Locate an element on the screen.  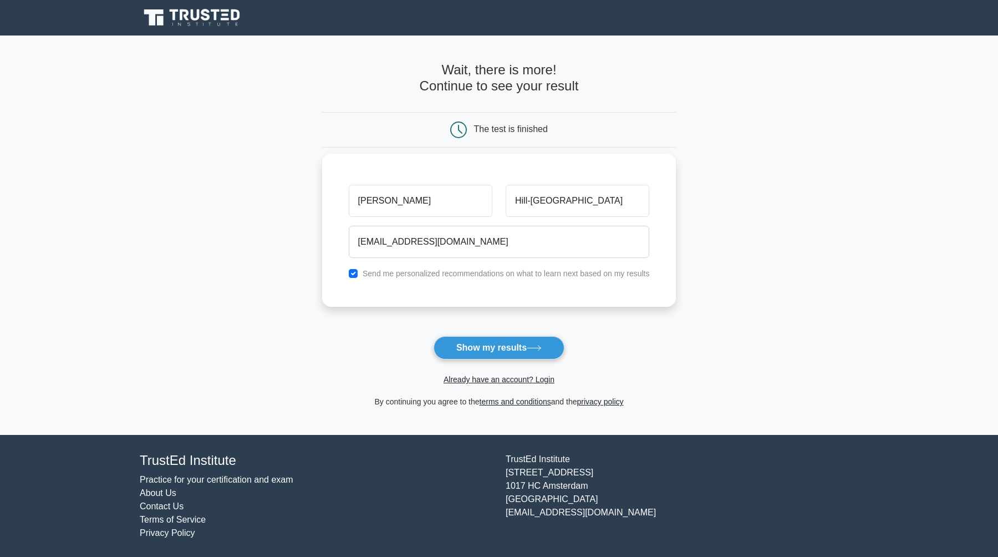
input: Last name is located at coordinates (577, 201).